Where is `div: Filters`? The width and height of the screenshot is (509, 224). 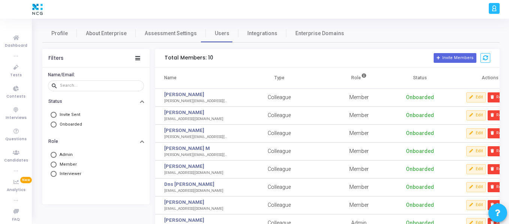
div: Filters is located at coordinates (56, 58).